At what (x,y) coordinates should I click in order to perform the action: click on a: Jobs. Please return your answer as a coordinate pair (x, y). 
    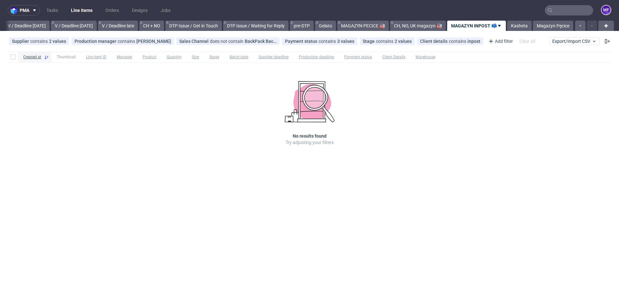
    Looking at the image, I should click on (165, 10).